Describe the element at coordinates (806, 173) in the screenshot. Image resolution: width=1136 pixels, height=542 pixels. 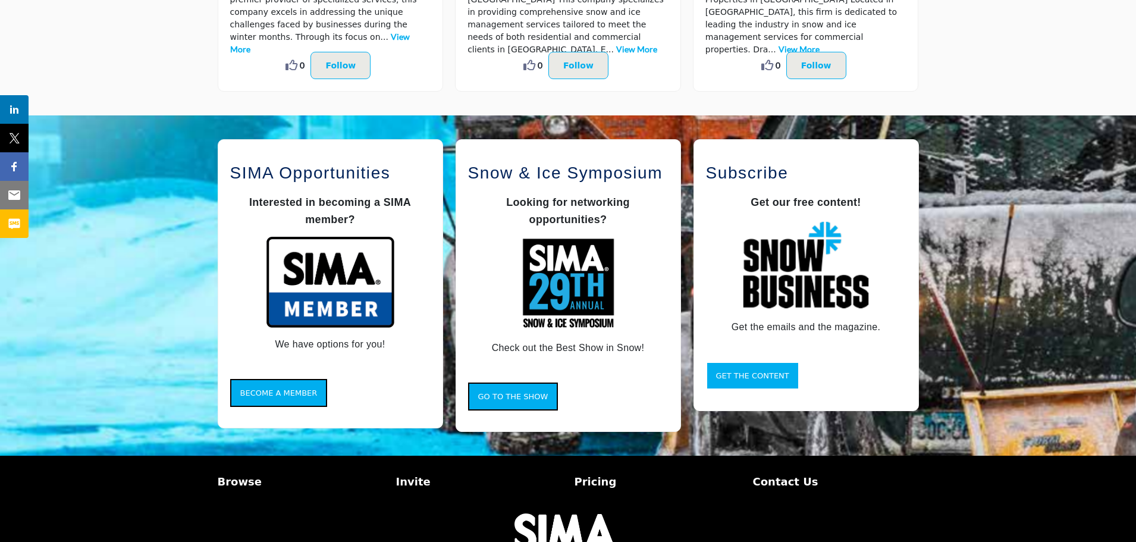
I see `h2: Subscribe` at that location.